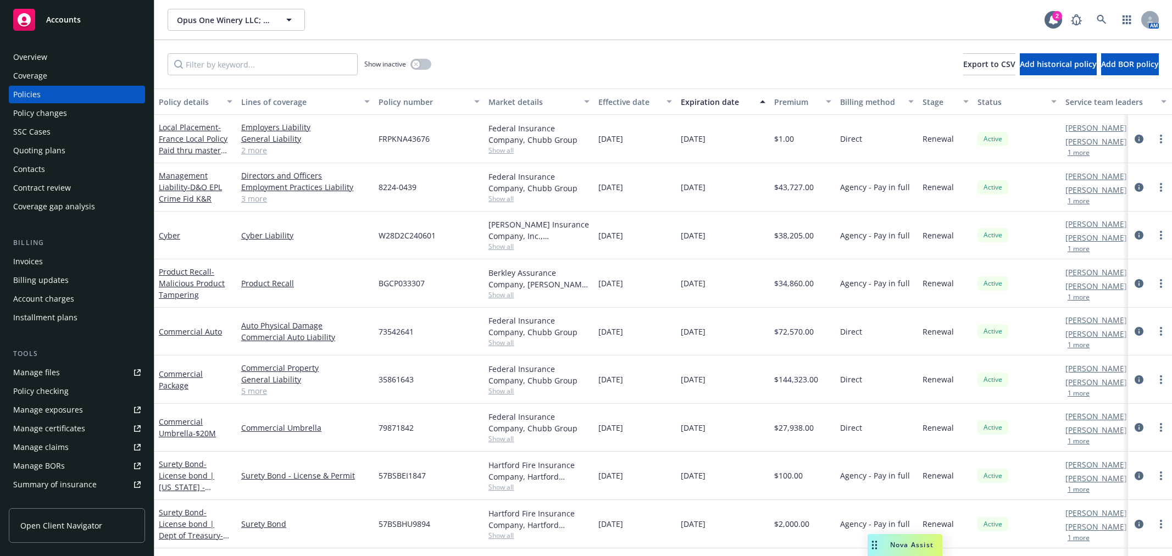 This screenshot has width=1172, height=556. I want to click on button: Nova Assist, so click(905, 545).